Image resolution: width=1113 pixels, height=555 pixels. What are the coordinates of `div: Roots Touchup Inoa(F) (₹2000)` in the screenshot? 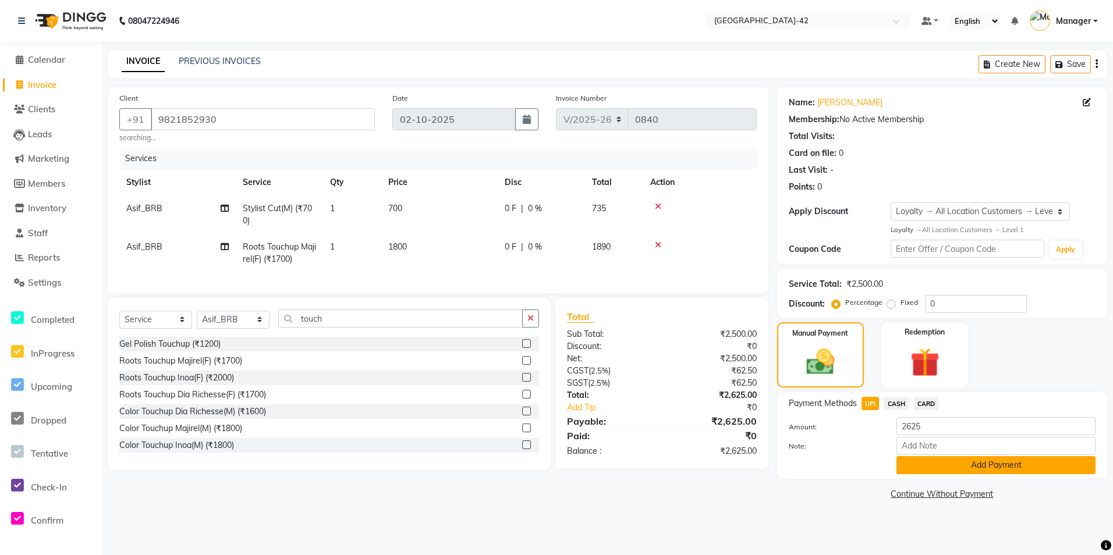 It's located at (176, 378).